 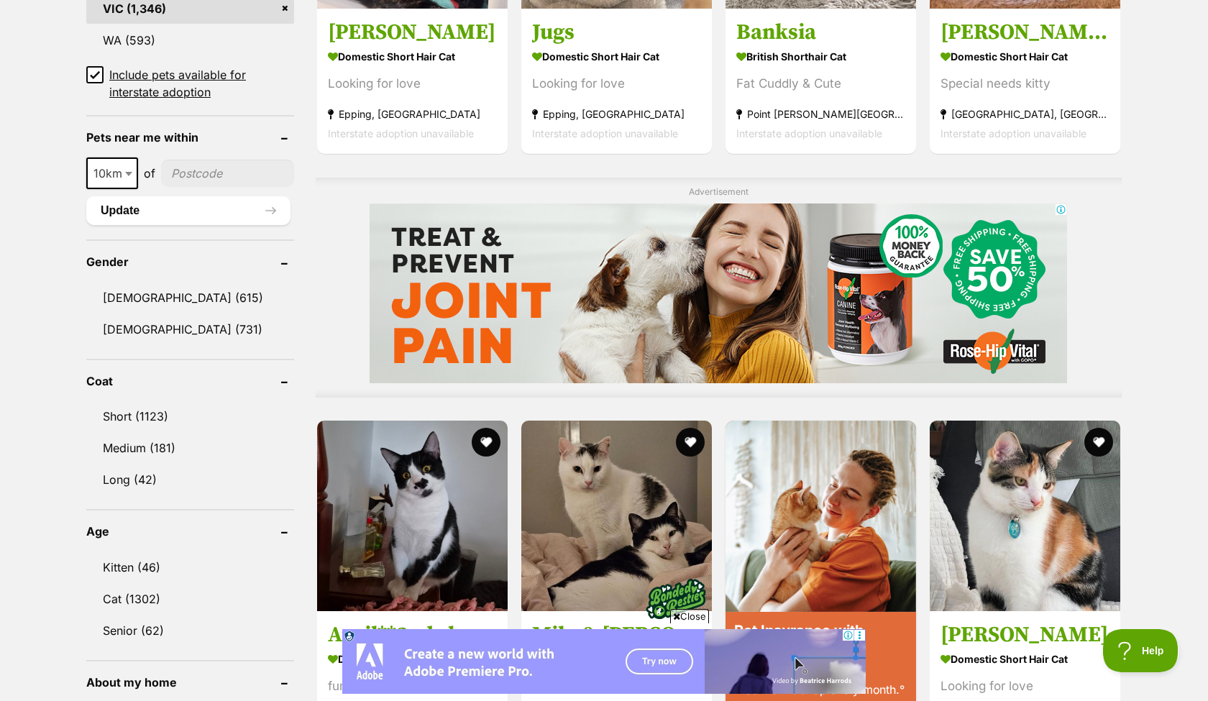 What do you see at coordinates (190, 568) in the screenshot?
I see `a: Kitten (46)` at bounding box center [190, 568].